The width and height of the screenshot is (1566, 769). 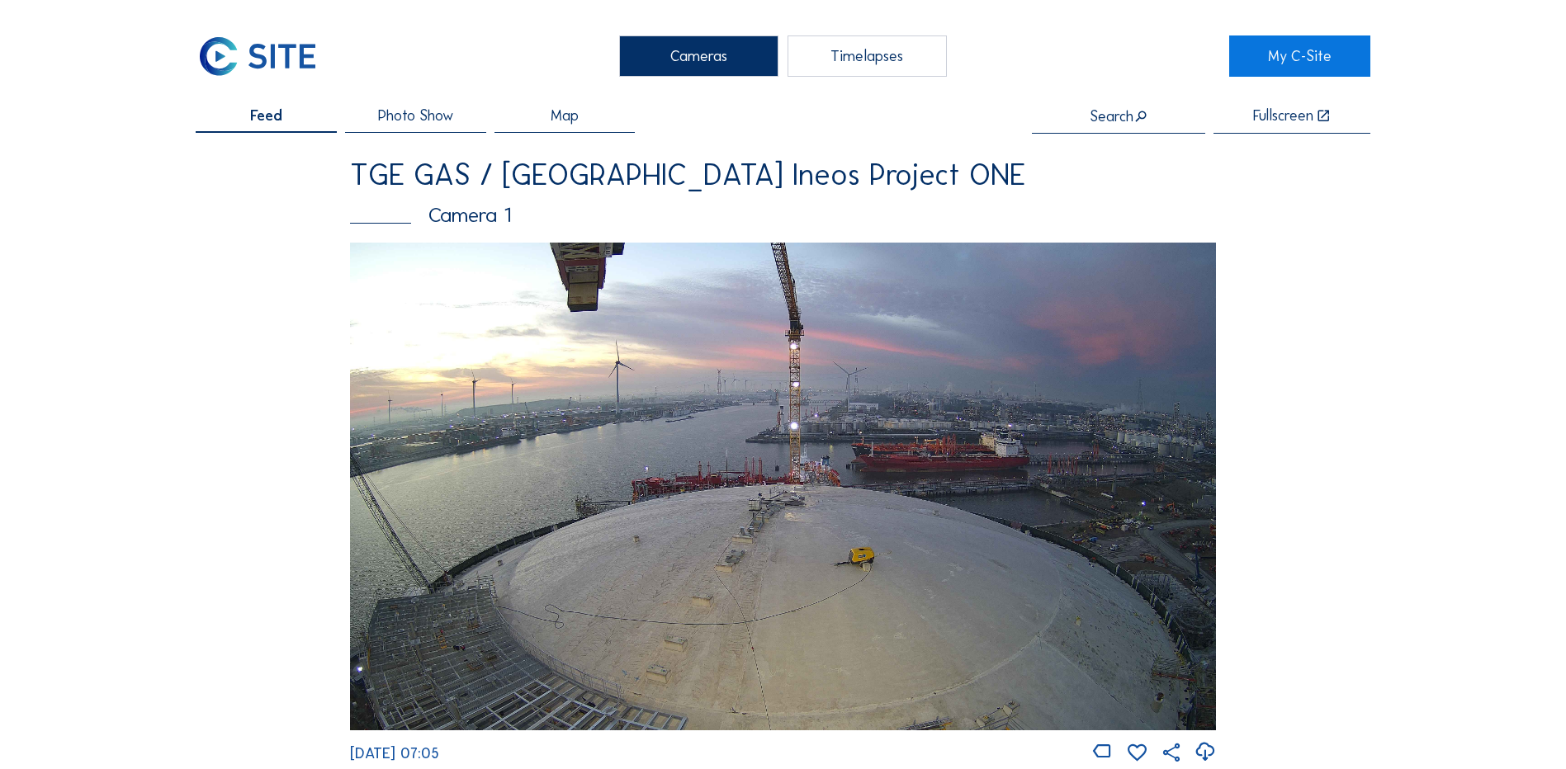 I want to click on span: Photo Show, so click(x=415, y=116).